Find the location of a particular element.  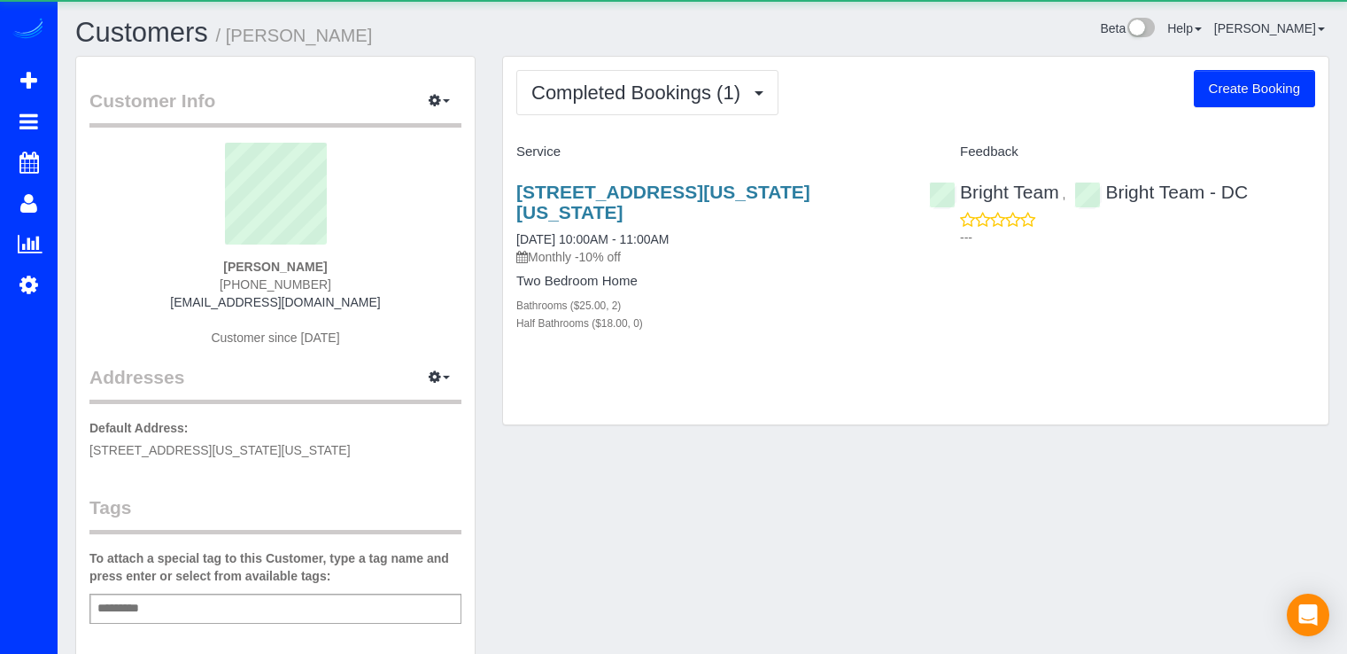

label: To attach a special tag to this Customer, type a tag name and press enter or select from availabl... is located at coordinates (275, 567).